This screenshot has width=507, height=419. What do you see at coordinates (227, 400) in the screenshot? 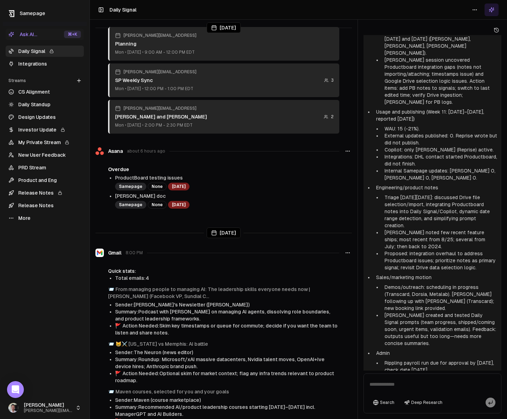
I see `li: Sender: Maven (course marketplace)` at bounding box center [227, 400].